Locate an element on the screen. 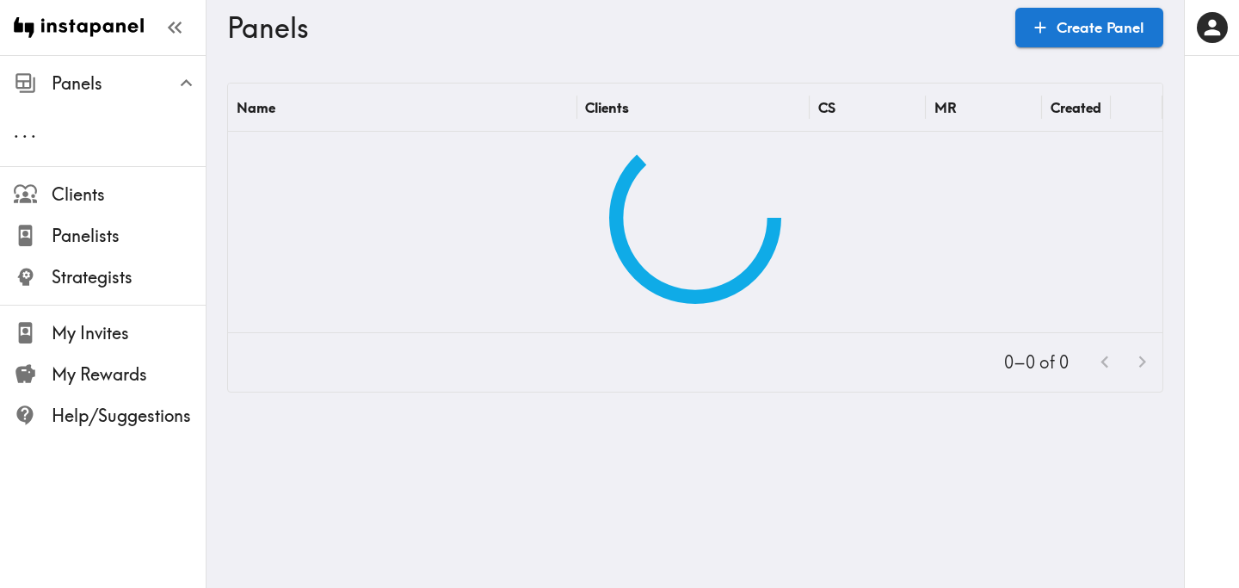 The image size is (1239, 588). div: CS is located at coordinates (827, 108).